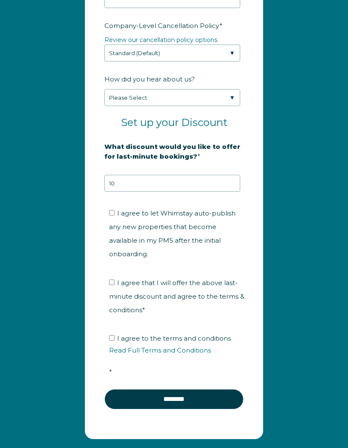 Image resolution: width=348 pixels, height=448 pixels. What do you see at coordinates (149, 79) in the screenshot?
I see `span: How did you hear about us?` at bounding box center [149, 79].